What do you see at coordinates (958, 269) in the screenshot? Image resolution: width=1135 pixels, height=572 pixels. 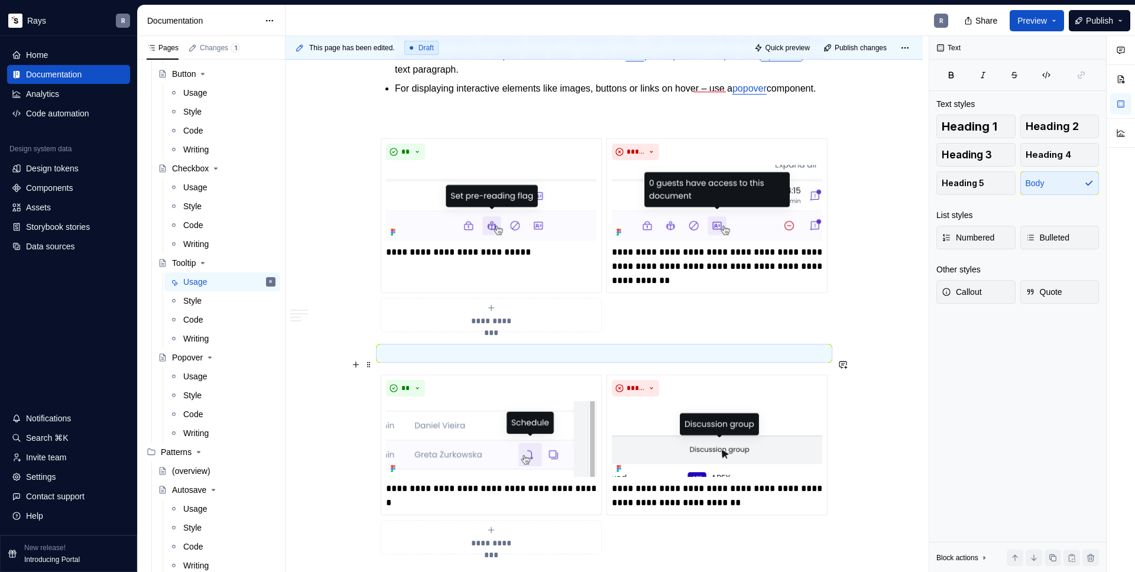 I see `div: Other styles` at bounding box center [958, 269].